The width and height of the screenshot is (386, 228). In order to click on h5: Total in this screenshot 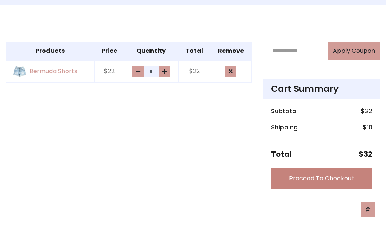, I will do `click(281, 154)`.